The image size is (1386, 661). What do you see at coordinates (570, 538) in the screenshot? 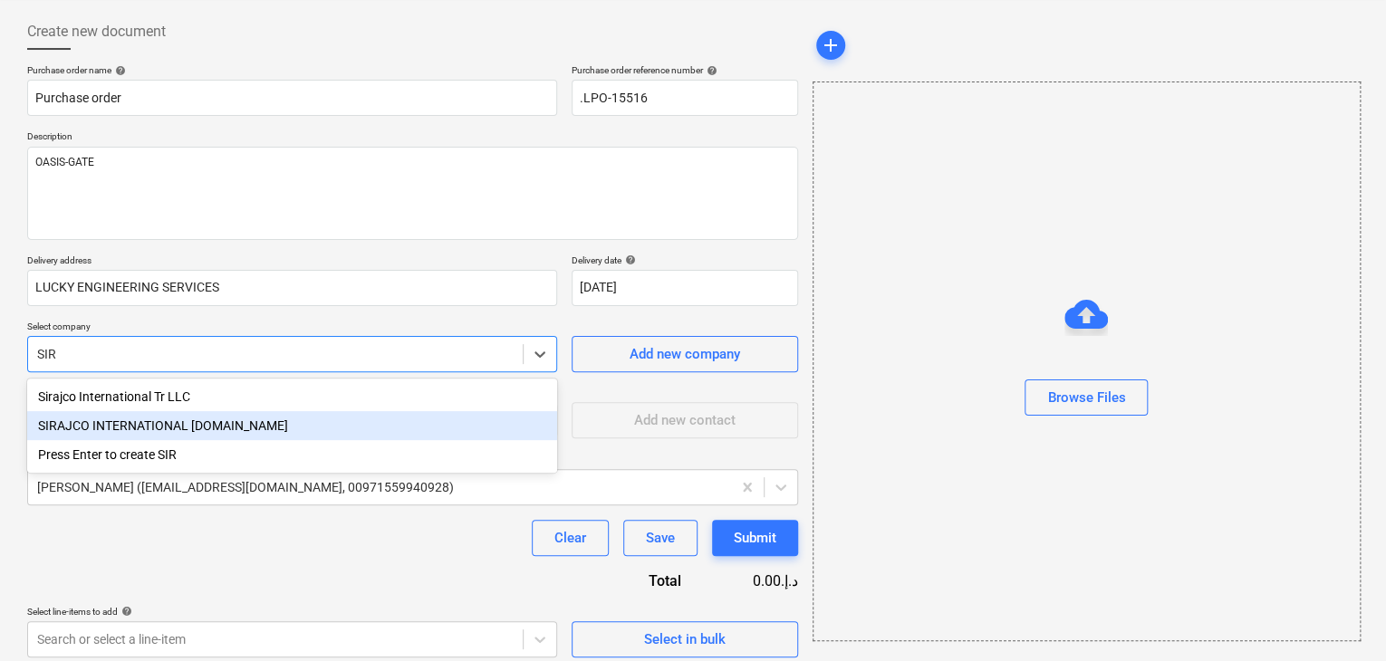
I see `div: Clear` at bounding box center [570, 538].